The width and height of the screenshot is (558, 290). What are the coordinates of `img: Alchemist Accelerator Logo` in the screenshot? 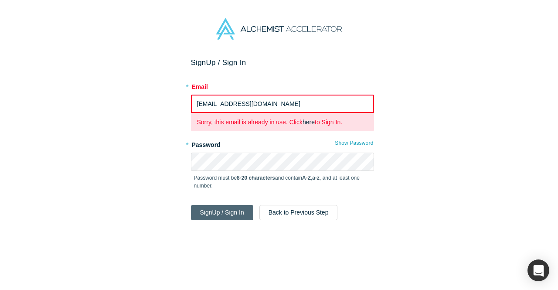 It's located at (279, 29).